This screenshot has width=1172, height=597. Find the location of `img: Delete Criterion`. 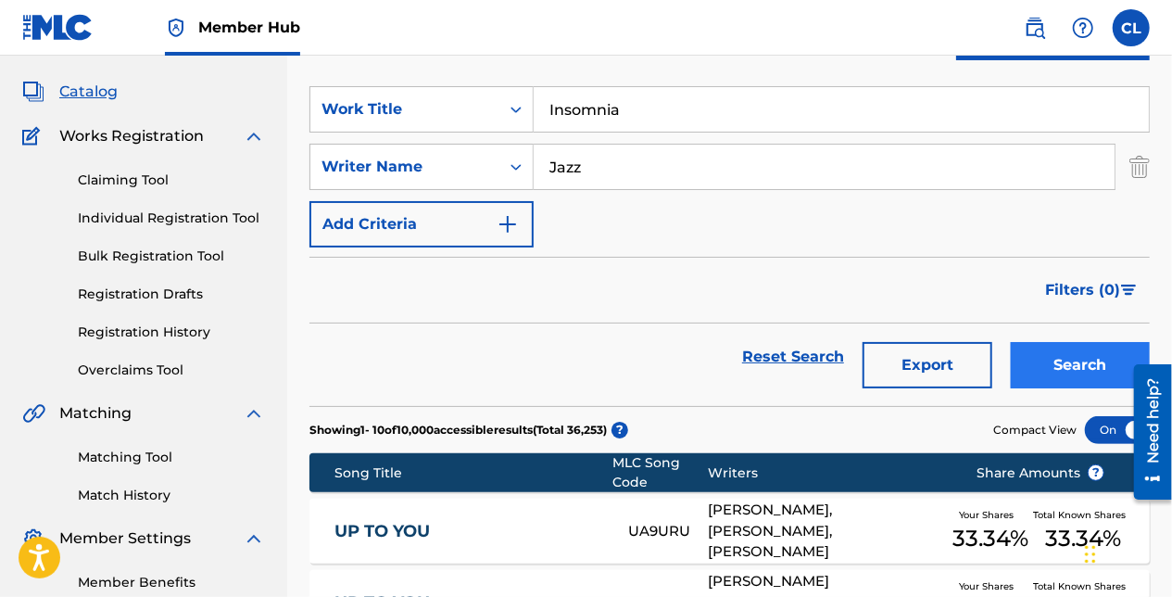

img: Delete Criterion is located at coordinates (1140, 167).